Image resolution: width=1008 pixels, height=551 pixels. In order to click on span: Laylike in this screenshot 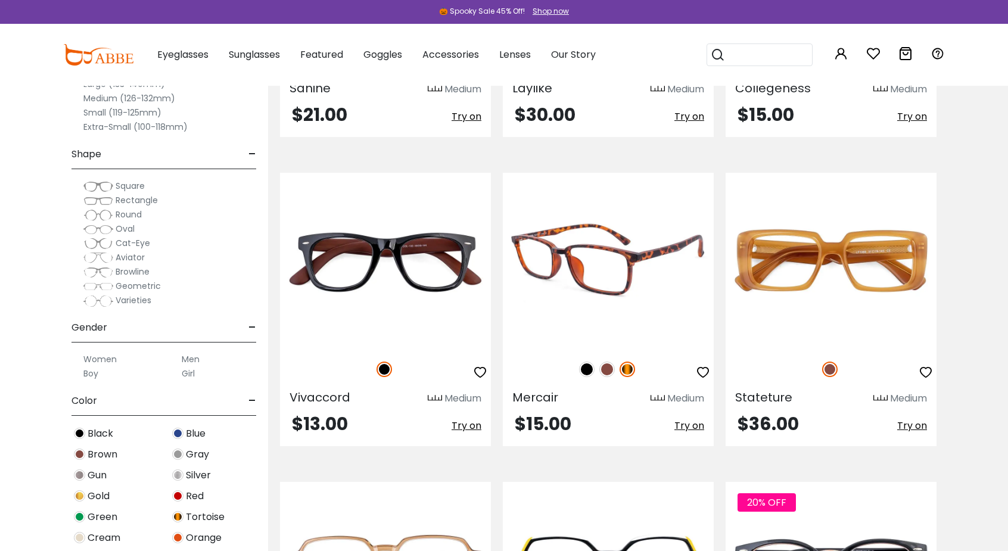, I will do `click(532, 88)`.